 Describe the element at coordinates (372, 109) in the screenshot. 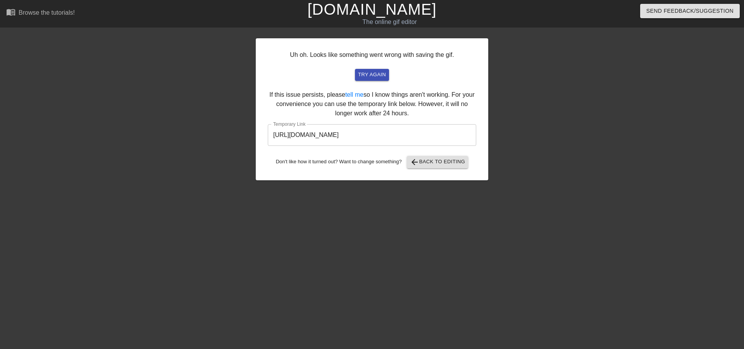

I see `div: Uh oh. Looks like something went wrong with saving the gif. If this issue persists, please so I k...` at that location.